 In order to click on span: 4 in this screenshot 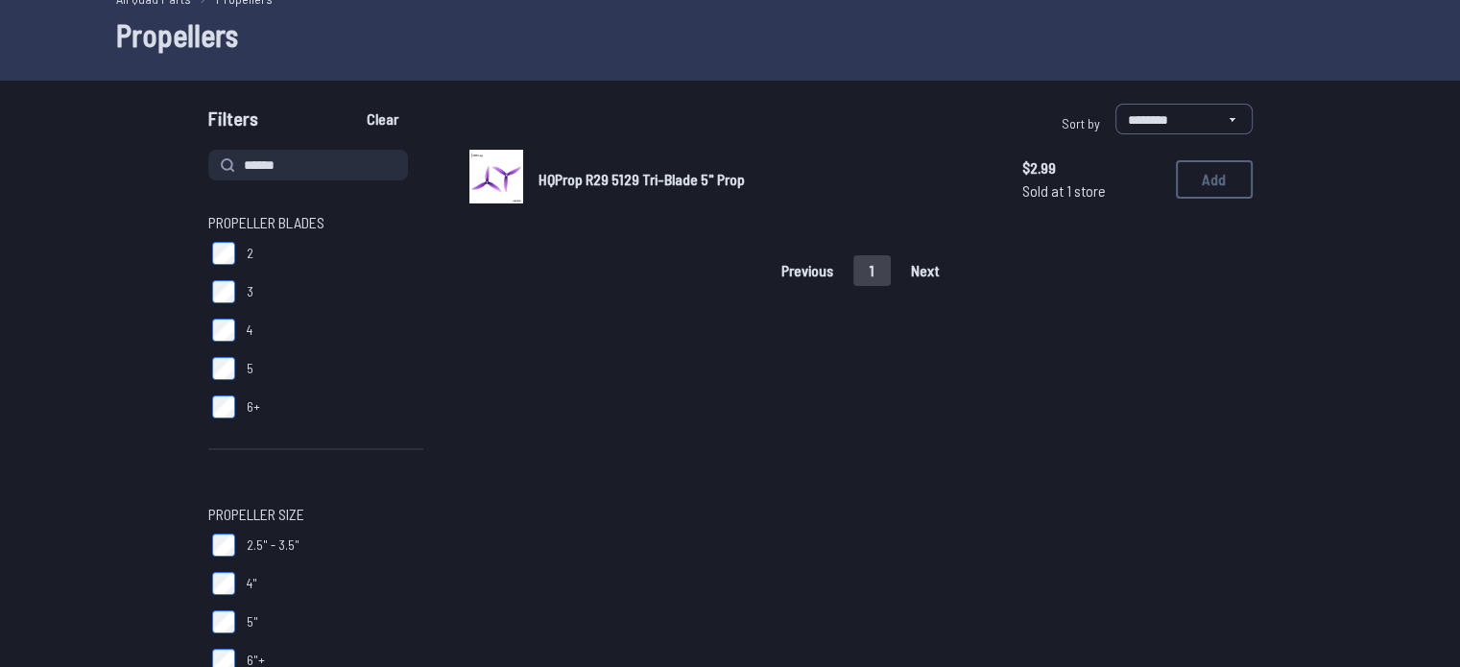, I will do `click(250, 330)`.